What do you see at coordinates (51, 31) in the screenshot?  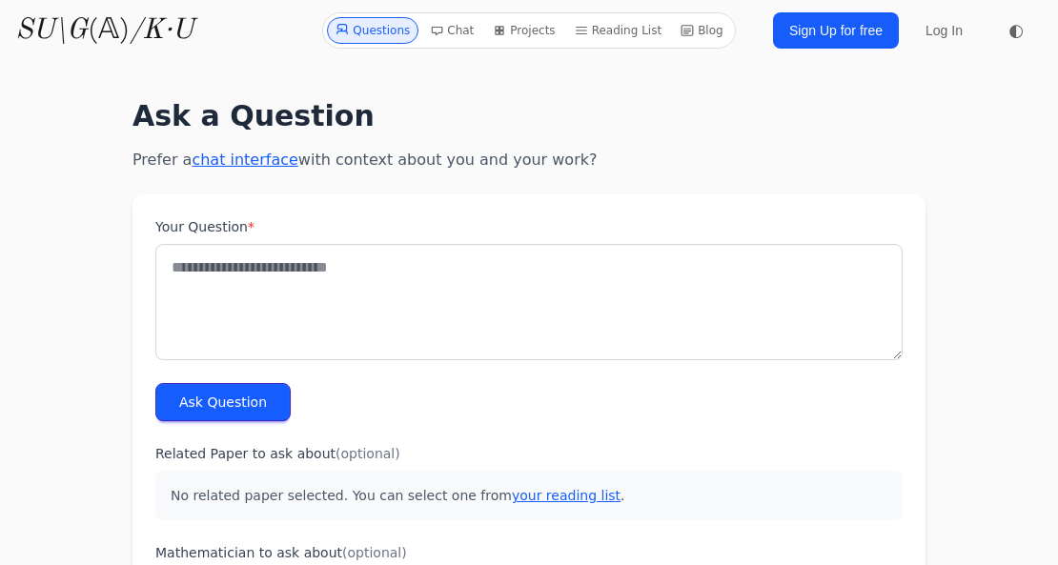 I see `i: SU\G` at bounding box center [51, 31].